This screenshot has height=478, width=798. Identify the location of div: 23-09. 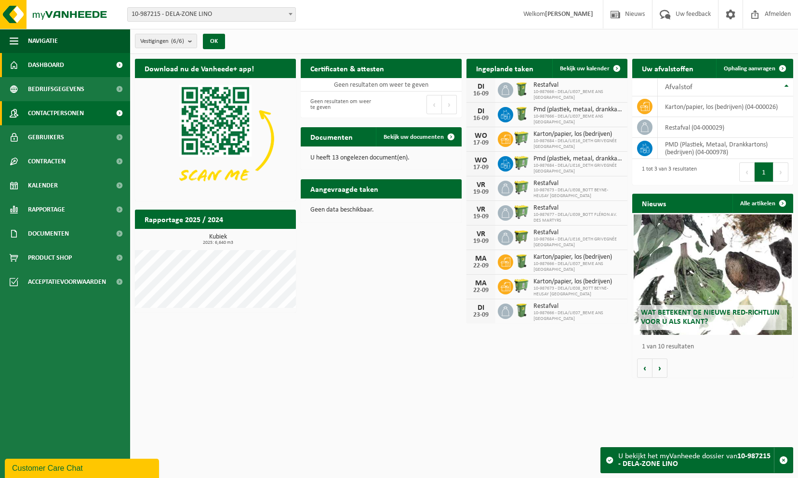
(481, 315).